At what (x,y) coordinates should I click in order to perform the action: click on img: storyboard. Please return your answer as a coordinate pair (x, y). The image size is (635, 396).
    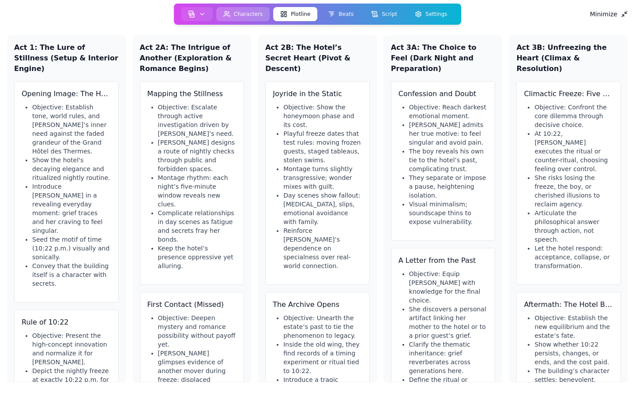
    Looking at the image, I should click on (191, 14).